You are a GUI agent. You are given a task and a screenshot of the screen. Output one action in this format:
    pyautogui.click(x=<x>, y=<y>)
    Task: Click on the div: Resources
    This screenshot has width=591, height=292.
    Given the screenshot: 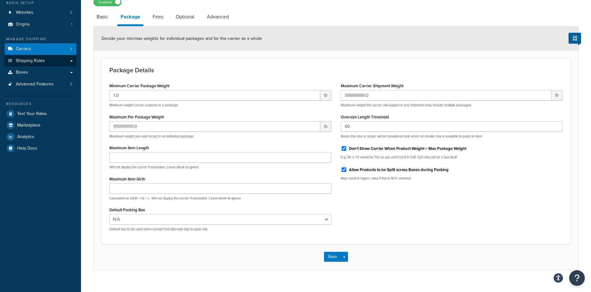 What is the action you would take?
    pyautogui.click(x=40, y=104)
    